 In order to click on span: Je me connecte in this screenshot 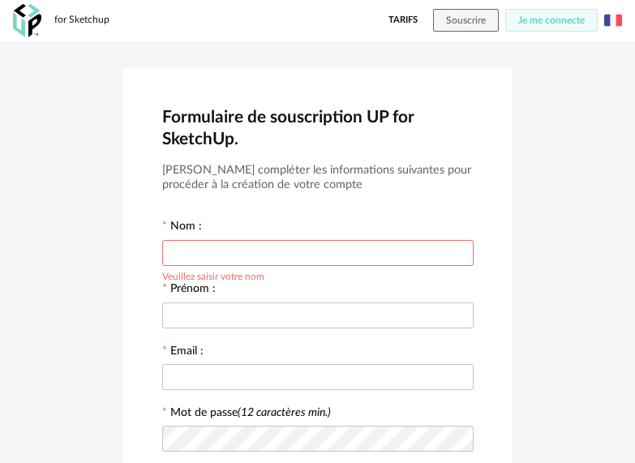, I will do `click(551, 20)`.